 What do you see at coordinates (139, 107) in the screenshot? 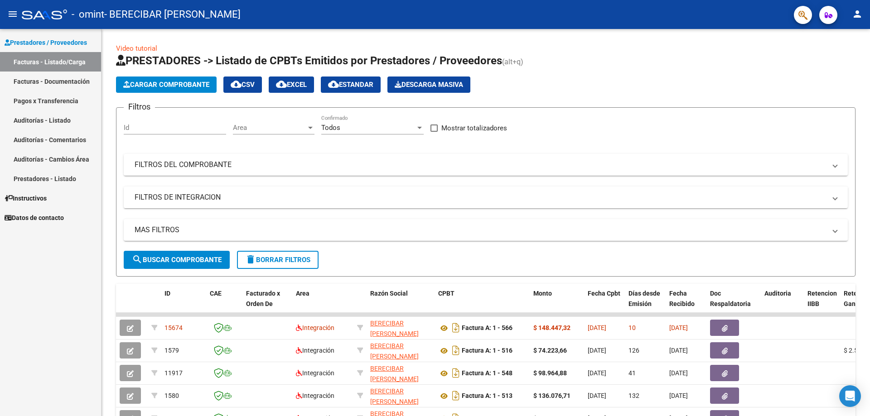
I see `h3: Filtros` at bounding box center [139, 107].